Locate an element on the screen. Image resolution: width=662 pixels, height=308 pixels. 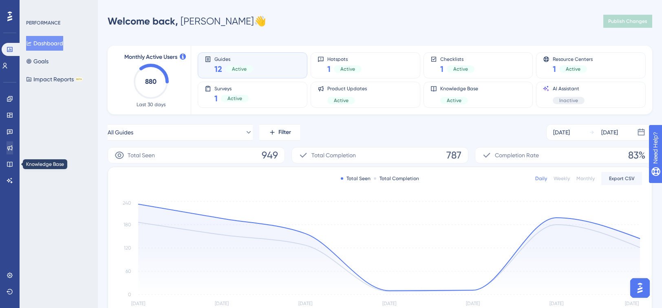
span: Knowledge Base is located at coordinates (459, 89).